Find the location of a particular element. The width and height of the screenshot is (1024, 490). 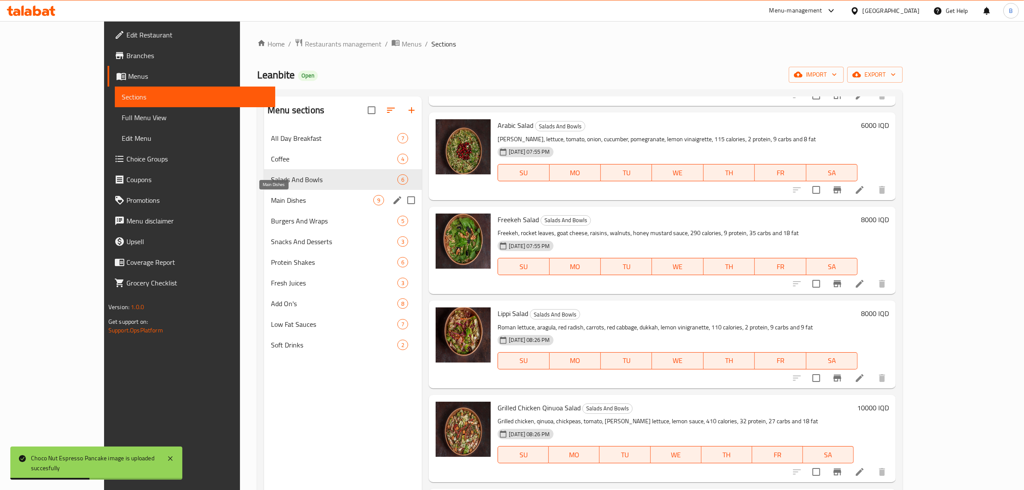

div: Fresh Juices is located at coordinates (334, 283).